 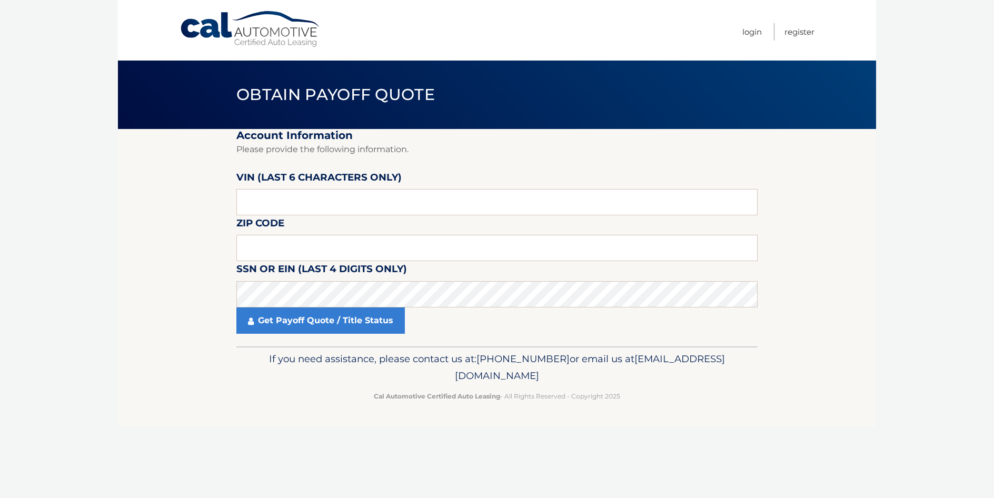 I want to click on a: Login, so click(x=752, y=32).